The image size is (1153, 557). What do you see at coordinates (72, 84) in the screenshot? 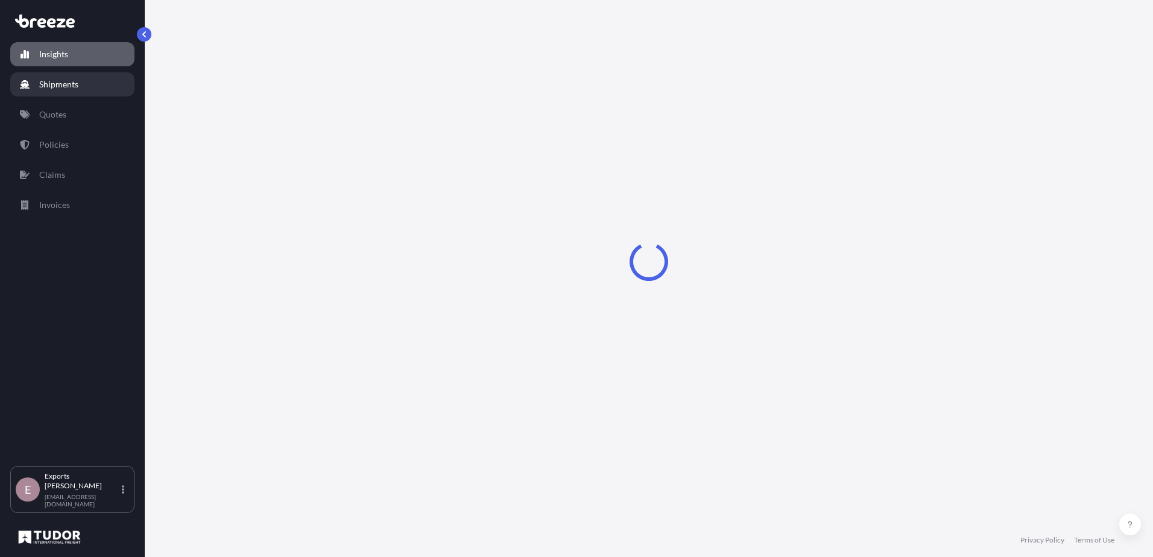
I see `a: Shipments` at bounding box center [72, 84].